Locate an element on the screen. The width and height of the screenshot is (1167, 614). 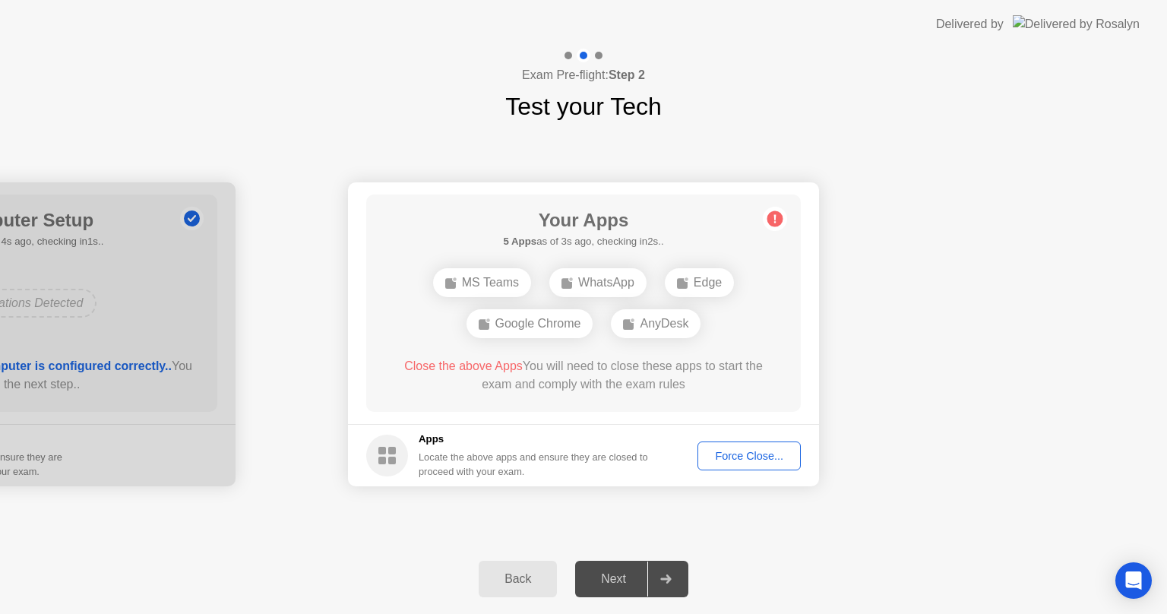
h5: Apps is located at coordinates (533, 439).